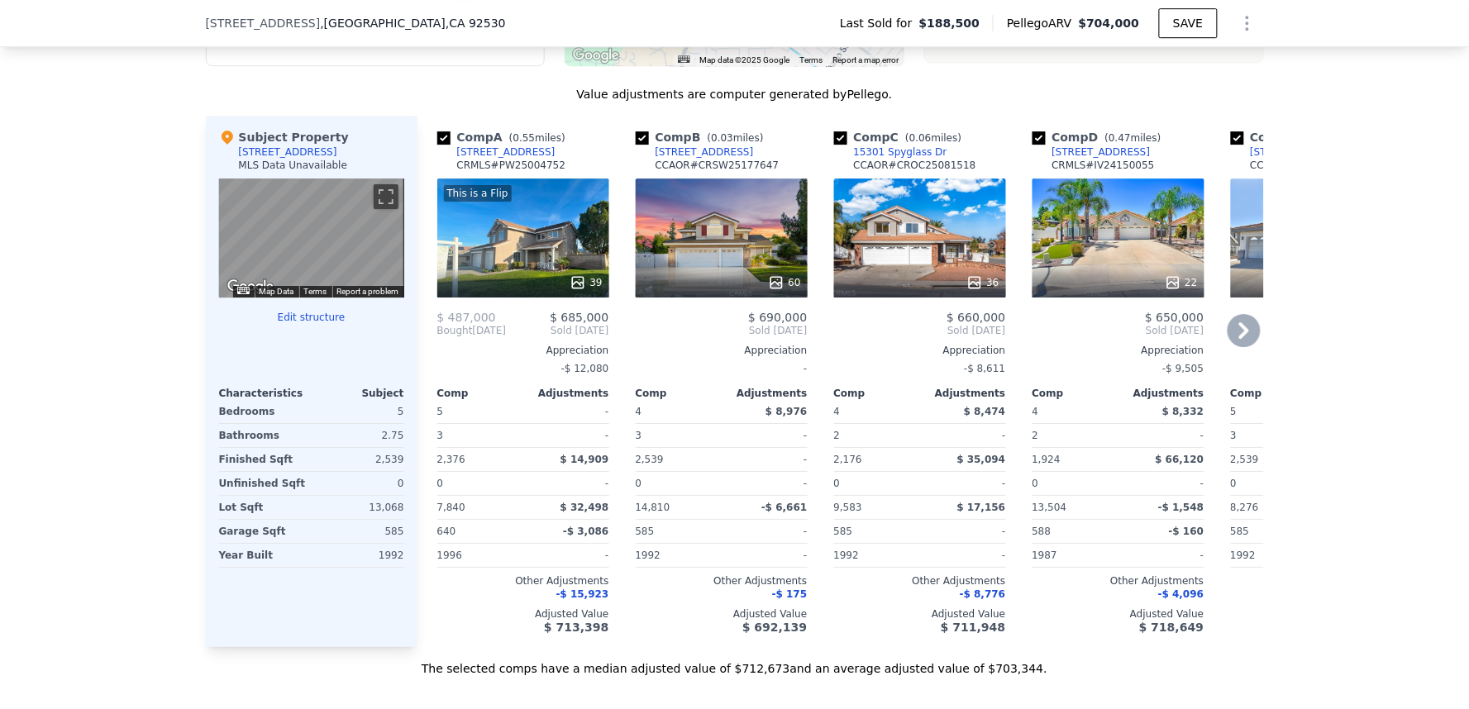 This screenshot has width=1469, height=709. What do you see at coordinates (264, 412) in the screenshot?
I see `div: Bedrooms` at bounding box center [264, 412].